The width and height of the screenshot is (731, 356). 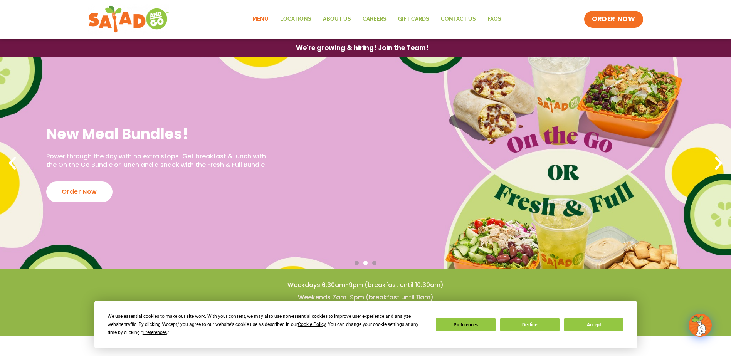 What do you see at coordinates (413, 19) in the screenshot?
I see `a: GIFT CARDS` at bounding box center [413, 19].